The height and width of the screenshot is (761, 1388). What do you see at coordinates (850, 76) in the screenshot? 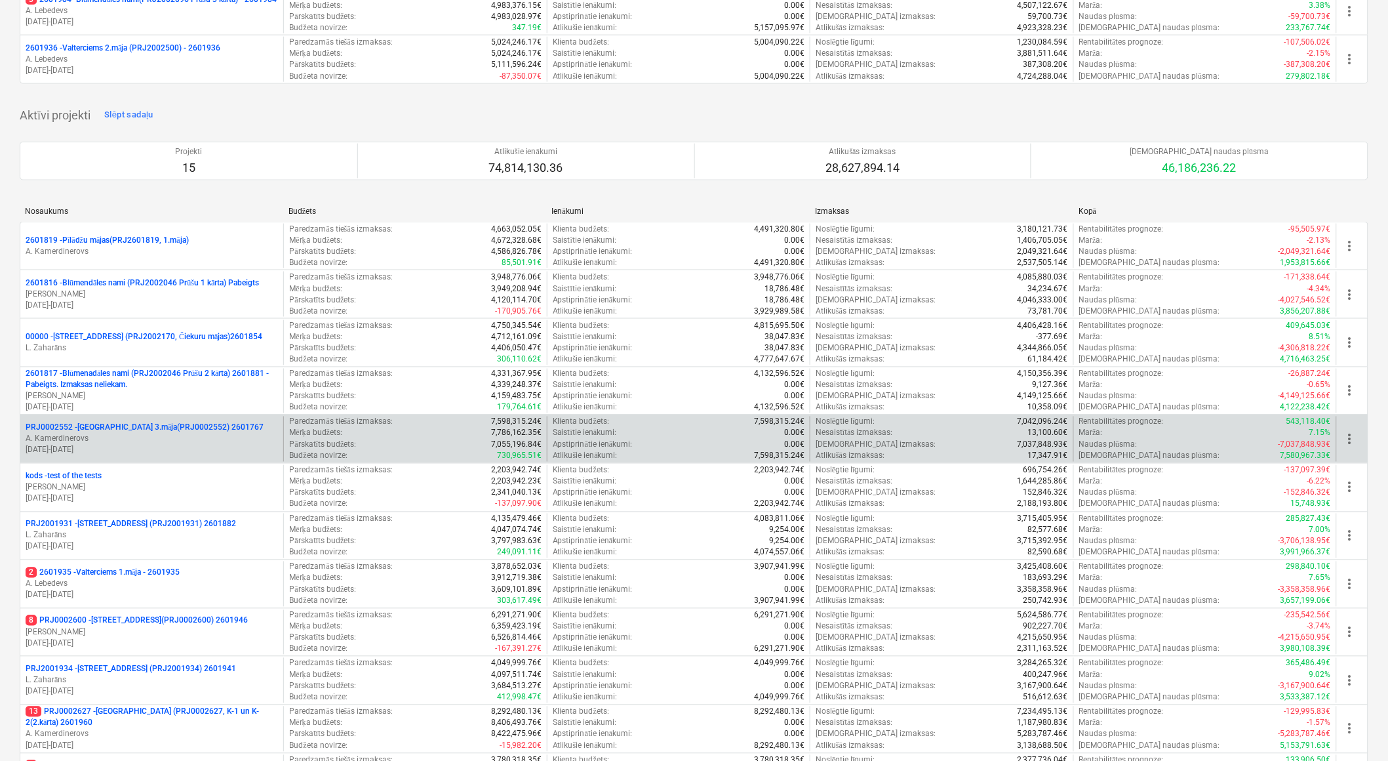
I see `p: Atlikušās izmaksas :` at bounding box center [850, 76].